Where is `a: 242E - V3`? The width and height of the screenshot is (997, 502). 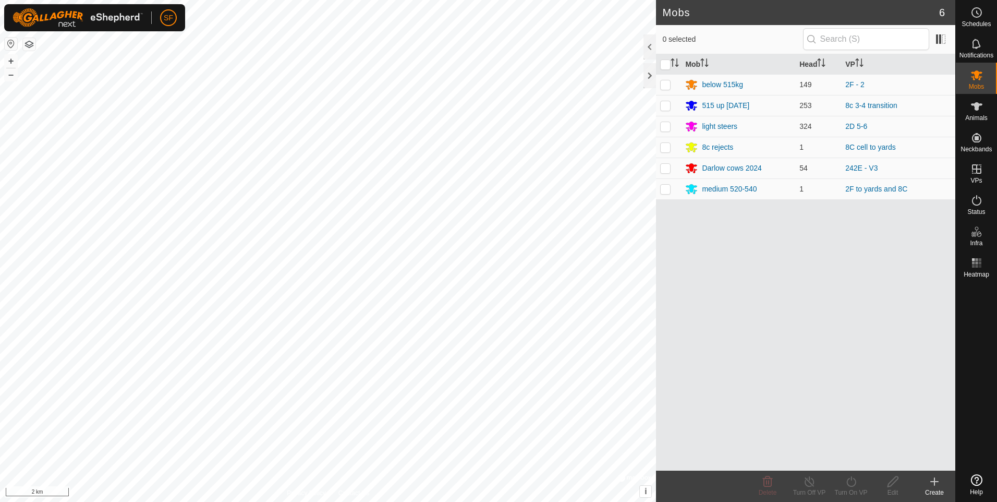
a: 242E - V3 is located at coordinates (862, 168).